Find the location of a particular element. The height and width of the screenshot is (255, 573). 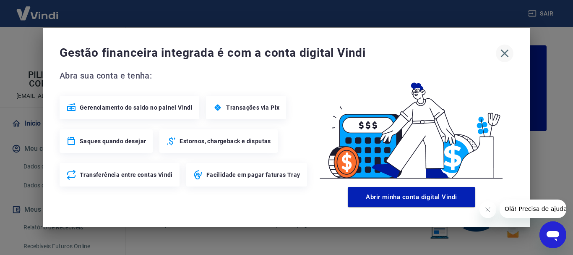

span: Gerenciamento do saldo no painel Vindi is located at coordinates (136, 107).